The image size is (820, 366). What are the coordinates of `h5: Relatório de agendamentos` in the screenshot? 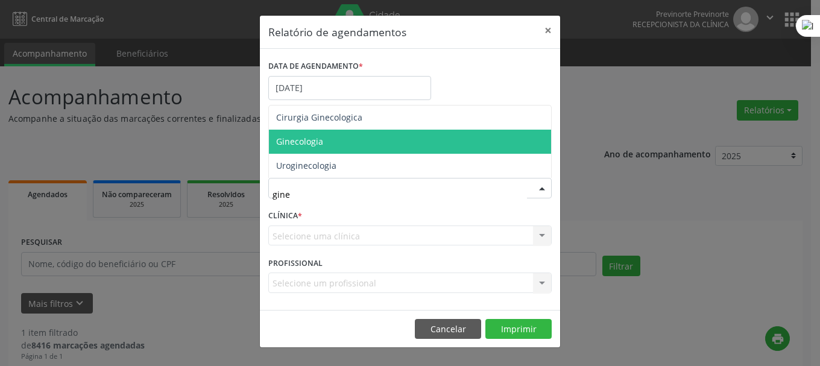 It's located at (337, 32).